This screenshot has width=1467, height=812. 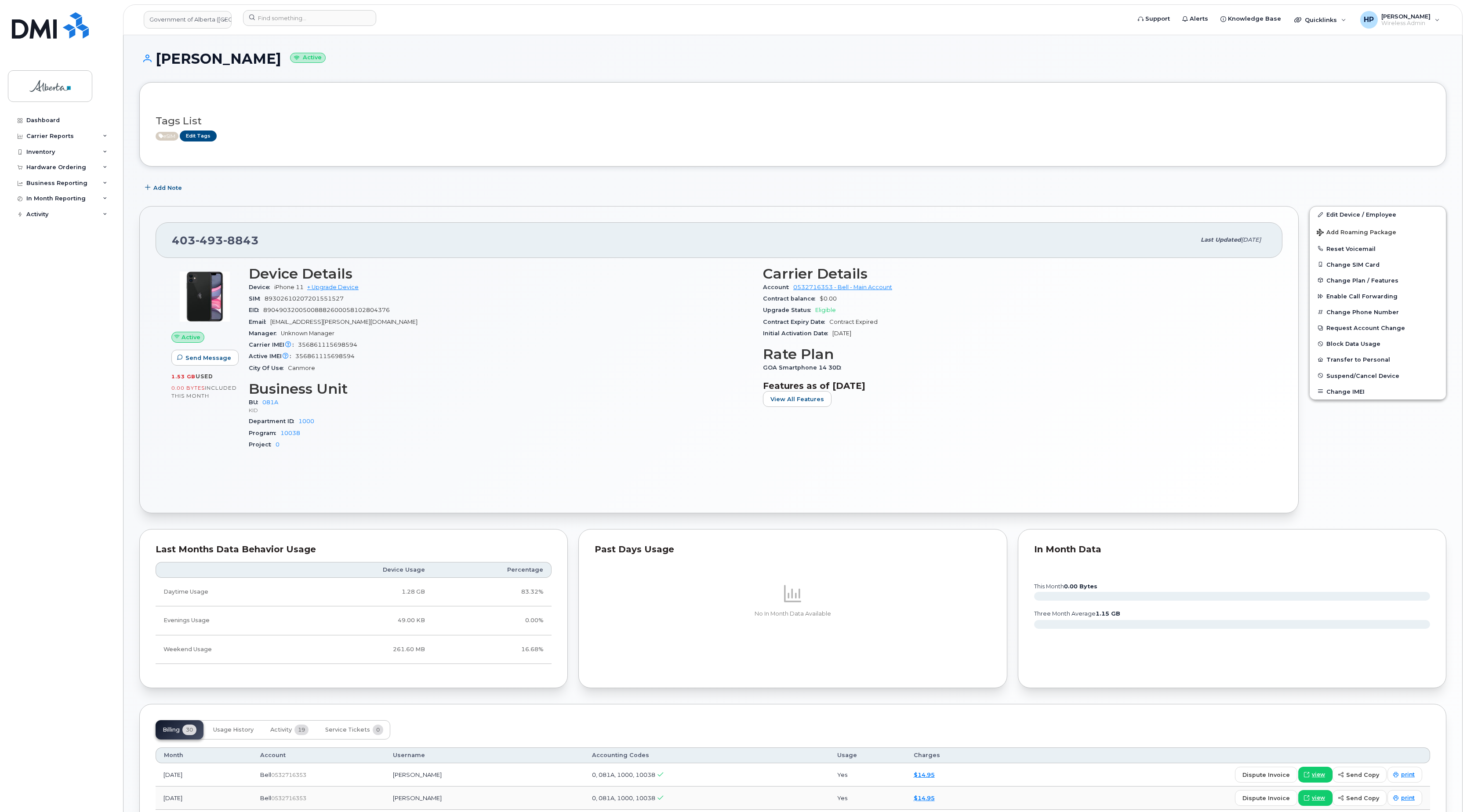 What do you see at coordinates (208, 357) in the screenshot?
I see `span: Send Message` at bounding box center [208, 357].